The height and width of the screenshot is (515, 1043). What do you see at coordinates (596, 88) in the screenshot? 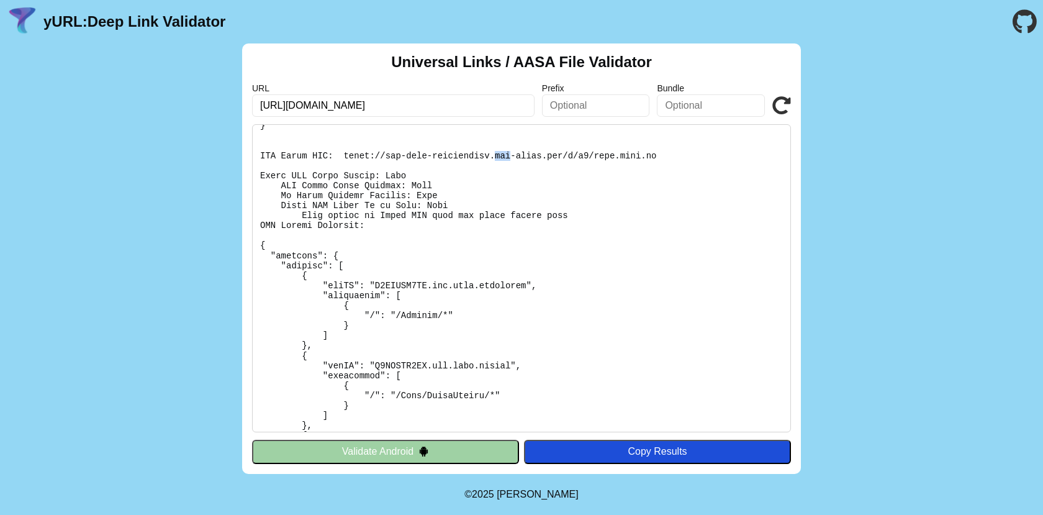
I see `label: Prefix` at bounding box center [596, 88].